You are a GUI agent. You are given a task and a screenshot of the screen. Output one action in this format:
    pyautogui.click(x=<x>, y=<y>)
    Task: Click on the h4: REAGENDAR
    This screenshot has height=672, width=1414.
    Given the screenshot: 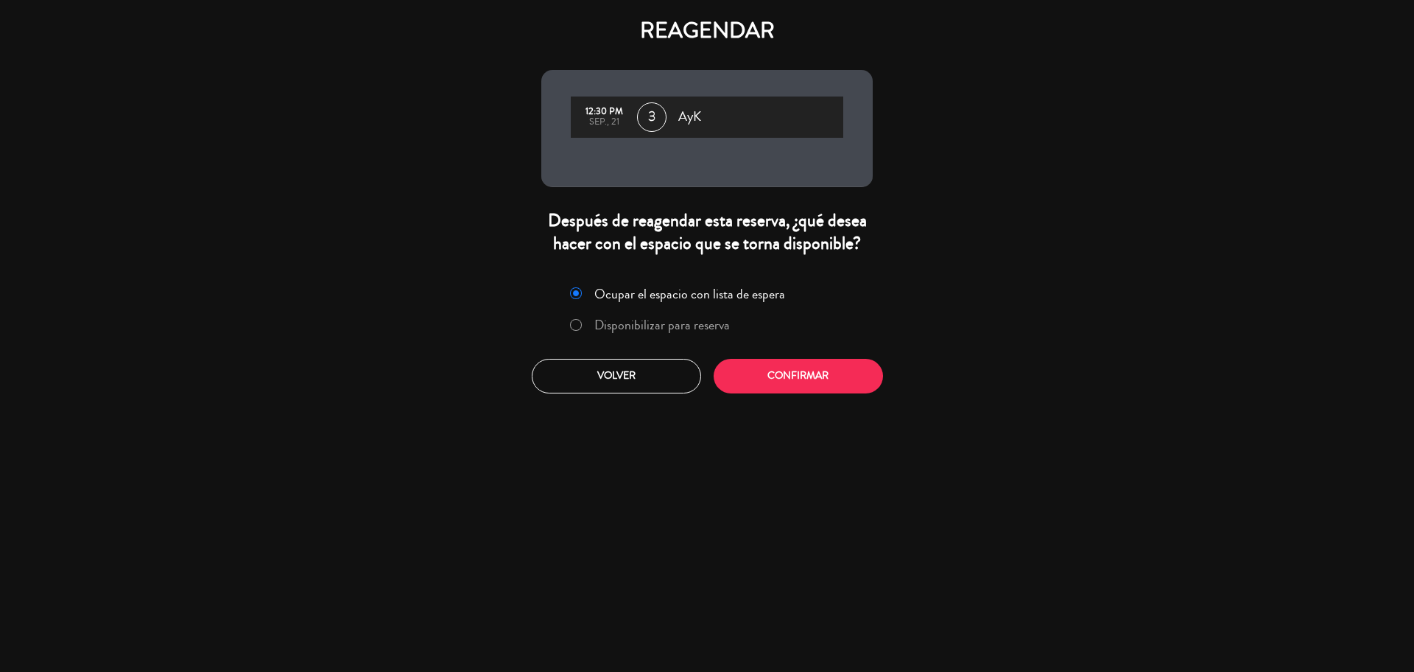 What is the action you would take?
    pyautogui.click(x=707, y=31)
    